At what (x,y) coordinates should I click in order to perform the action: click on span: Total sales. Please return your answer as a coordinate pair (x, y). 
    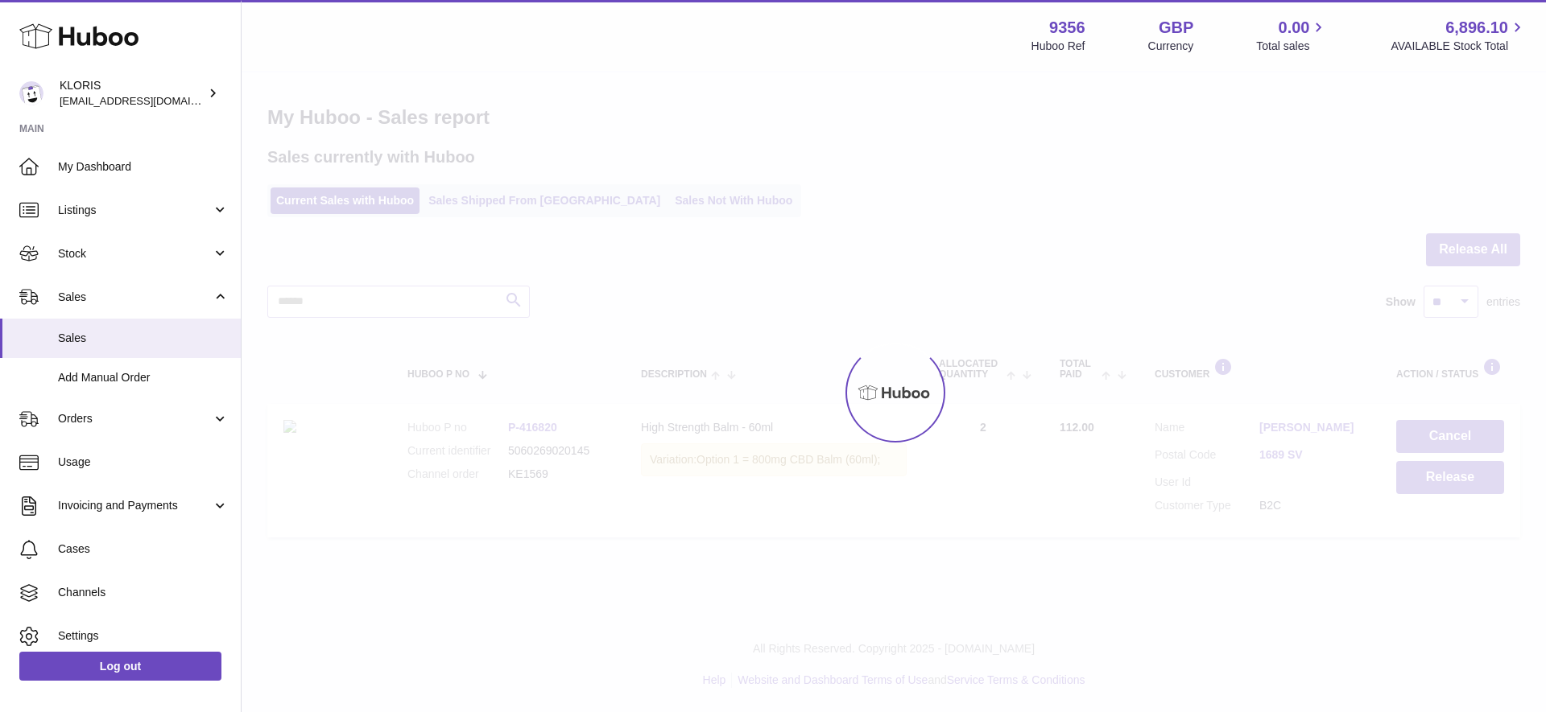
    Looking at the image, I should click on (1291, 46).